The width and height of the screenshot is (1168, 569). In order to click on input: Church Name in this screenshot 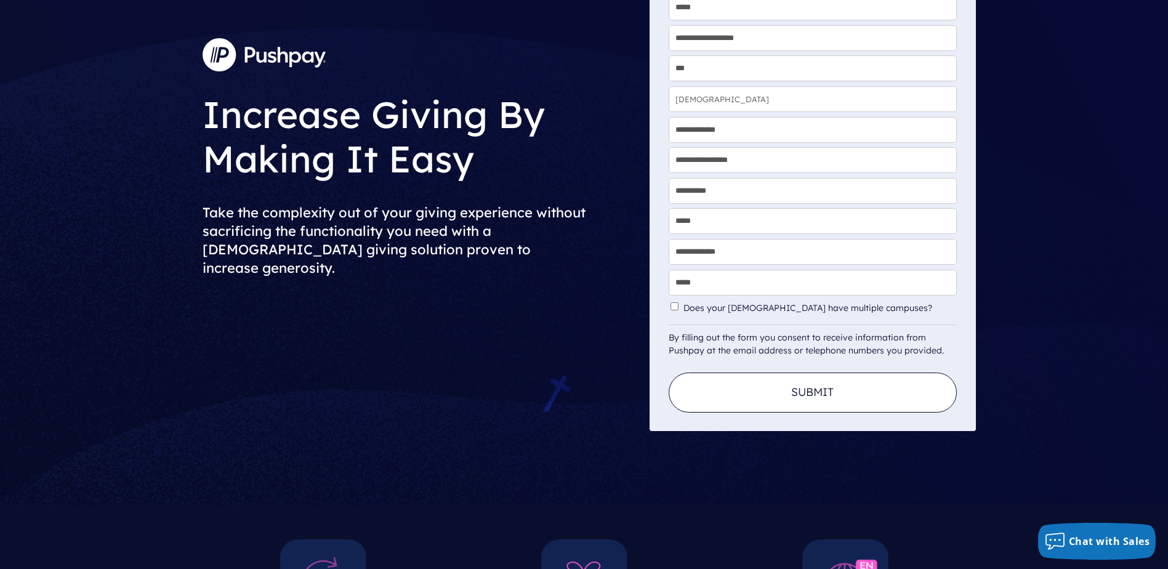, I will do `click(813, 99)`.